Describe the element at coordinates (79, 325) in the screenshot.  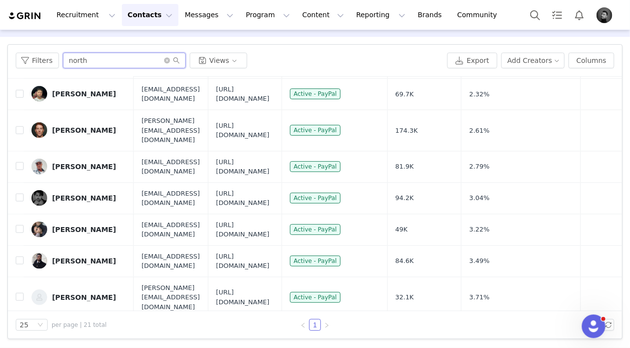
I see `span: per page | 21 total` at that location.